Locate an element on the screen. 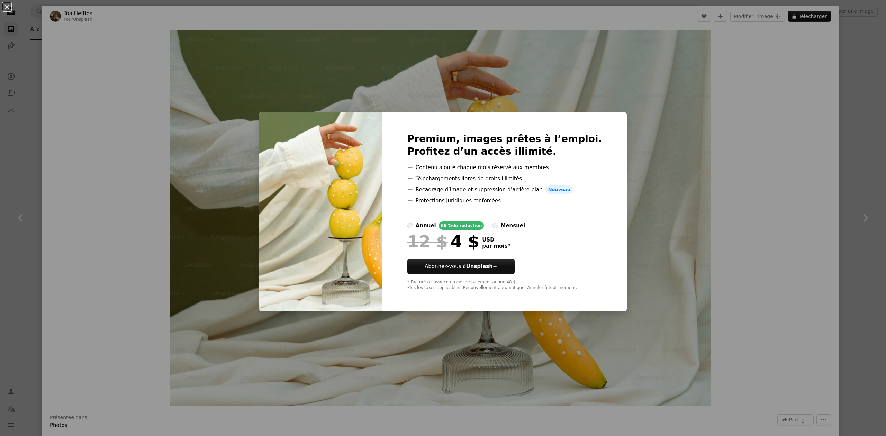 The image size is (886, 436). li: Contenu ajouté chaque mois réservé aux membres is located at coordinates (505, 167).